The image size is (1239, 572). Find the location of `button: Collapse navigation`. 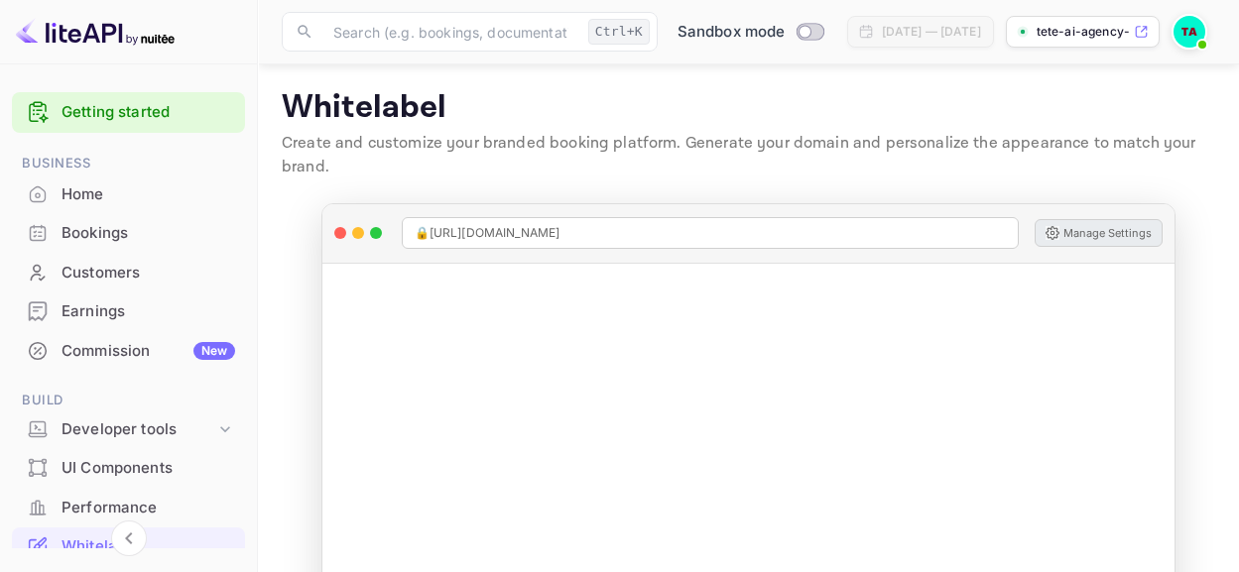

button: Collapse navigation is located at coordinates (129, 538).